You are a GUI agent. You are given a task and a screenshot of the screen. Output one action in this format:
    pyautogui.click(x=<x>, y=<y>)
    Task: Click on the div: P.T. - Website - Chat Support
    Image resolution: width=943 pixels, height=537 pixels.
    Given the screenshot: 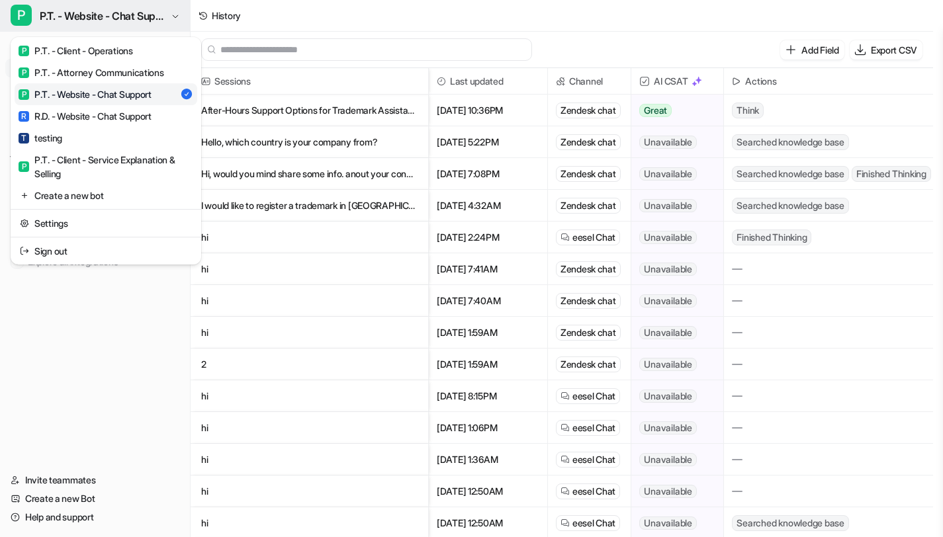 What is the action you would take?
    pyautogui.click(x=85, y=94)
    